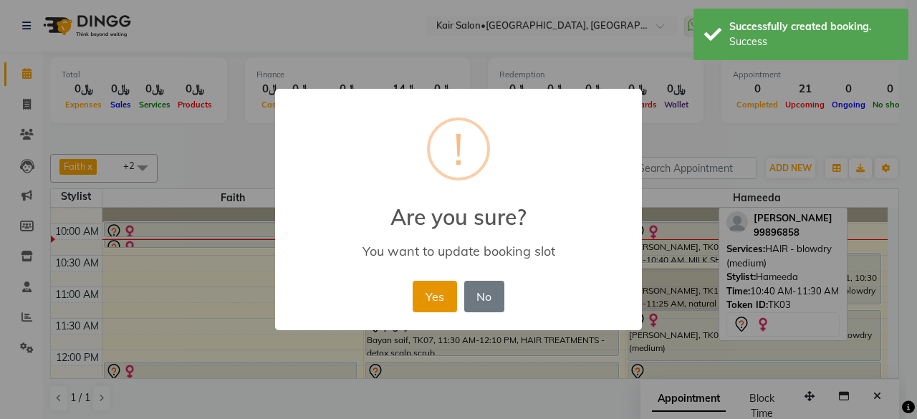  I want to click on div: Success, so click(813, 42).